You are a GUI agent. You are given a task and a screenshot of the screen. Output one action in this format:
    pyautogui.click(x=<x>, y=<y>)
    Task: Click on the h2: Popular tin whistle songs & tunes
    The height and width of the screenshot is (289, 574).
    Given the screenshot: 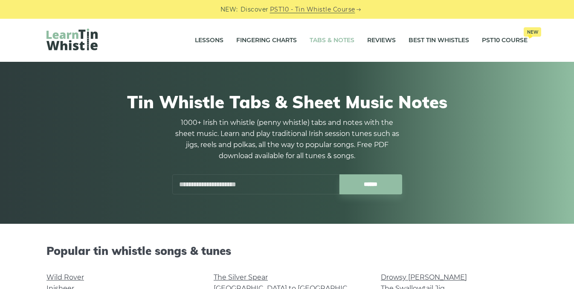 What is the action you would take?
    pyautogui.click(x=287, y=251)
    